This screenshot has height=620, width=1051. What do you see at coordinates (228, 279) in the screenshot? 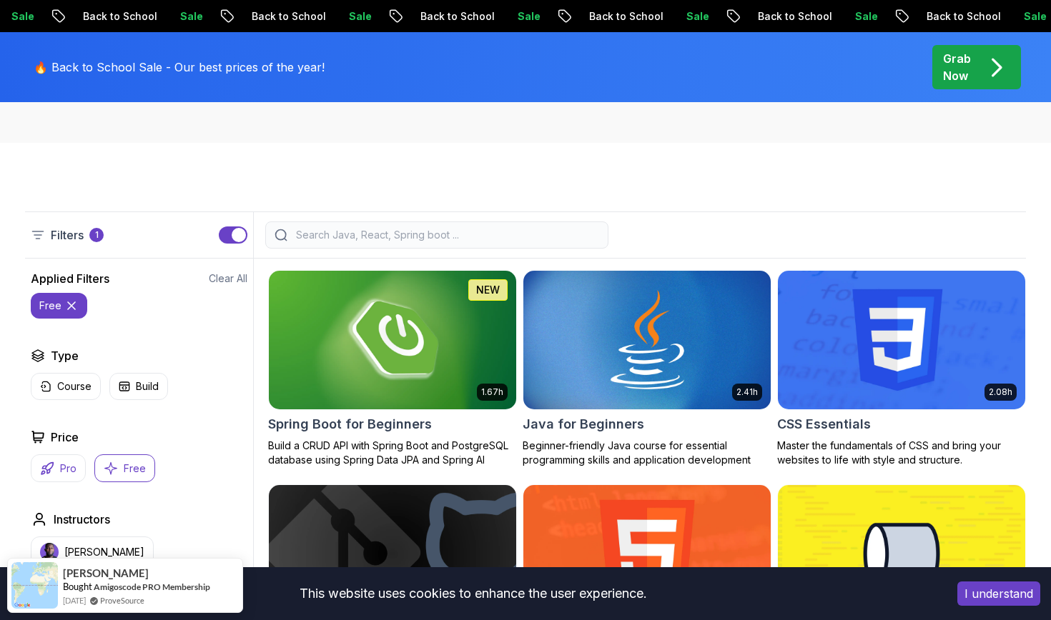
I see `button: Clear All` at bounding box center [228, 279].